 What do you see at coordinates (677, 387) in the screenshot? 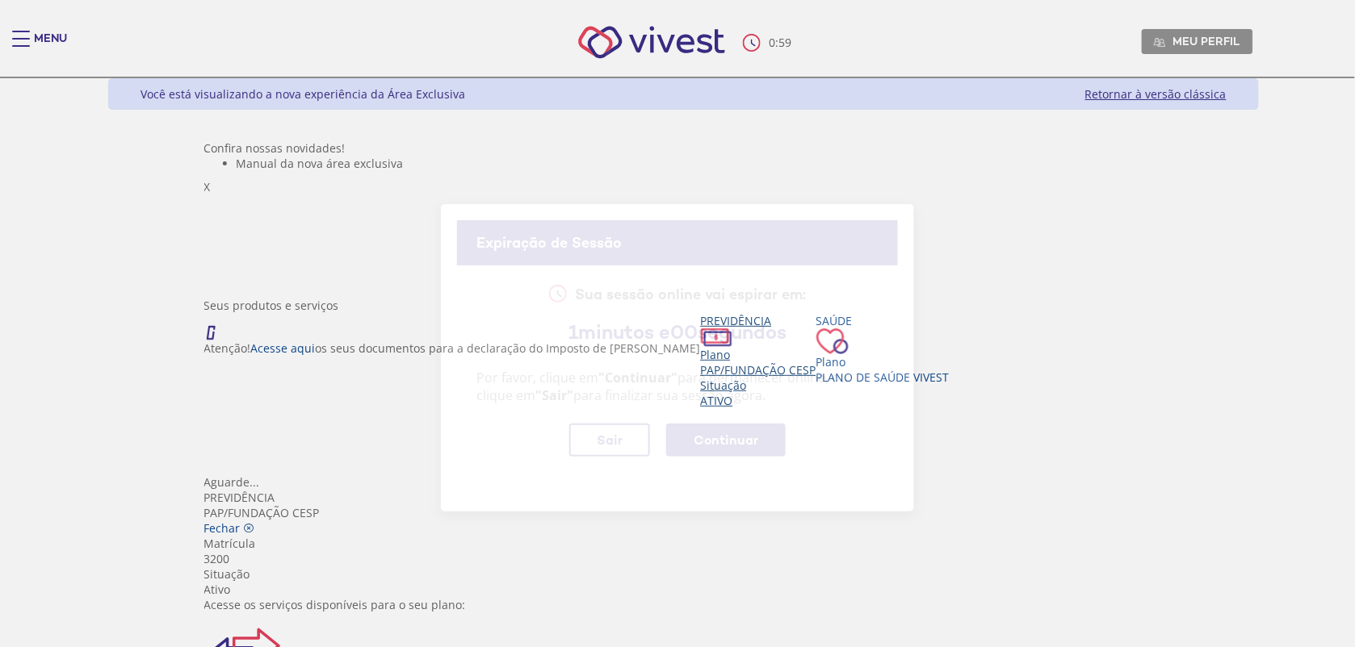
I see `div: Por favor, clique em para permanecer online, ou clique em para finalizar sua sessão agora.` at bounding box center [677, 387].